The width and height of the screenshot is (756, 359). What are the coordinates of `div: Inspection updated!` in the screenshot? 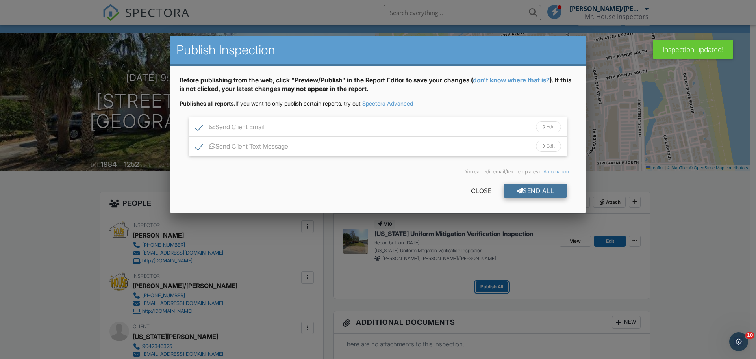 It's located at (693, 49).